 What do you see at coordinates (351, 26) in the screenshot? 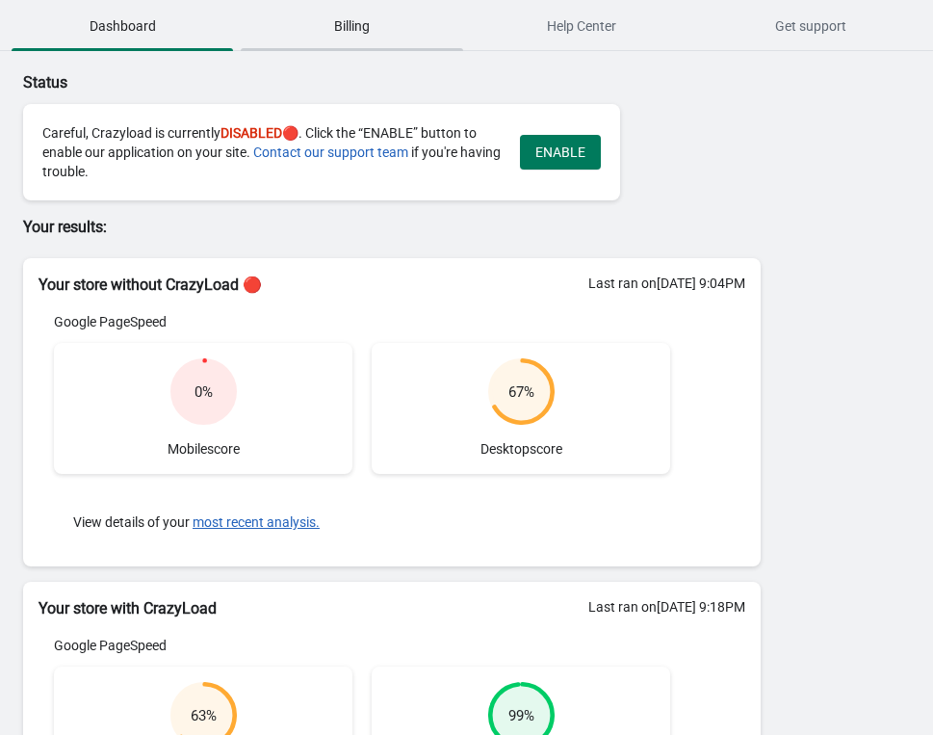
I see `span: Billing` at bounding box center [351, 26].